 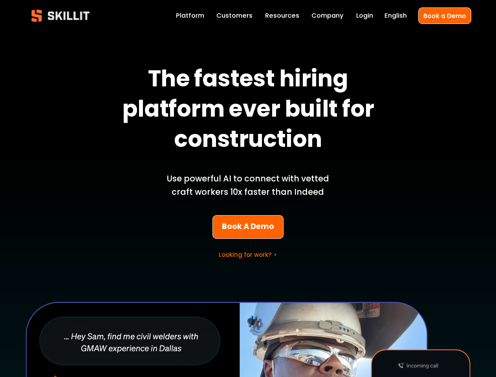 What do you see at coordinates (395, 16) in the screenshot?
I see `span: English` at bounding box center [395, 16].